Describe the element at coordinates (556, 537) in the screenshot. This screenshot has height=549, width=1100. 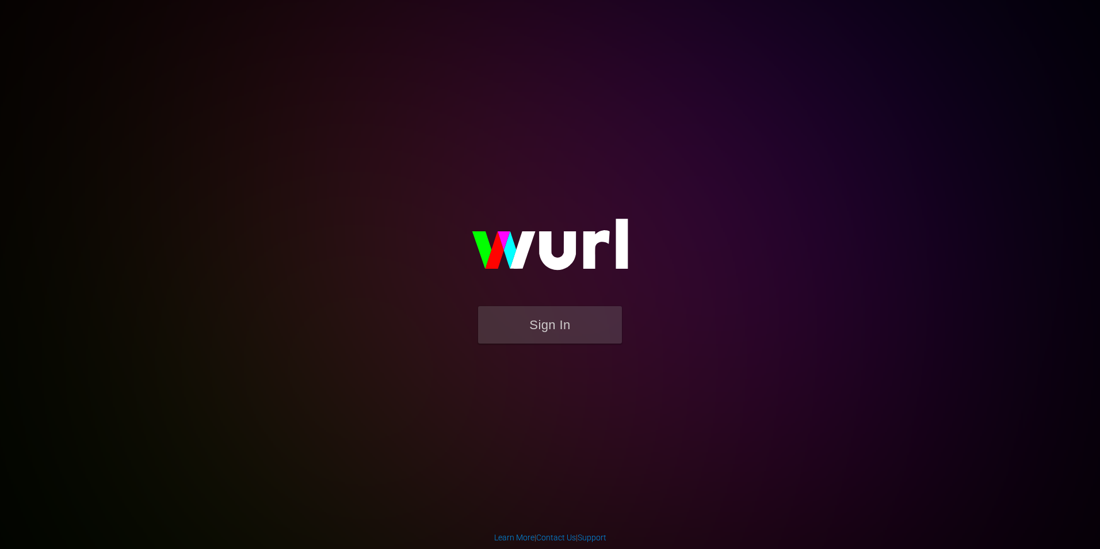
I see `a: Contact Us` at that location.